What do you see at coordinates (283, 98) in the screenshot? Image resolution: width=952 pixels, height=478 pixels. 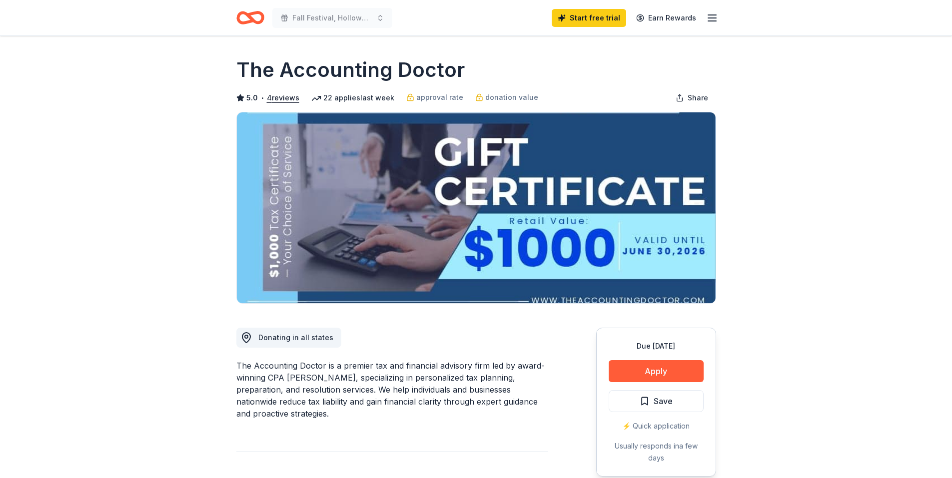 I see `button: 4reviews` at bounding box center [283, 98].